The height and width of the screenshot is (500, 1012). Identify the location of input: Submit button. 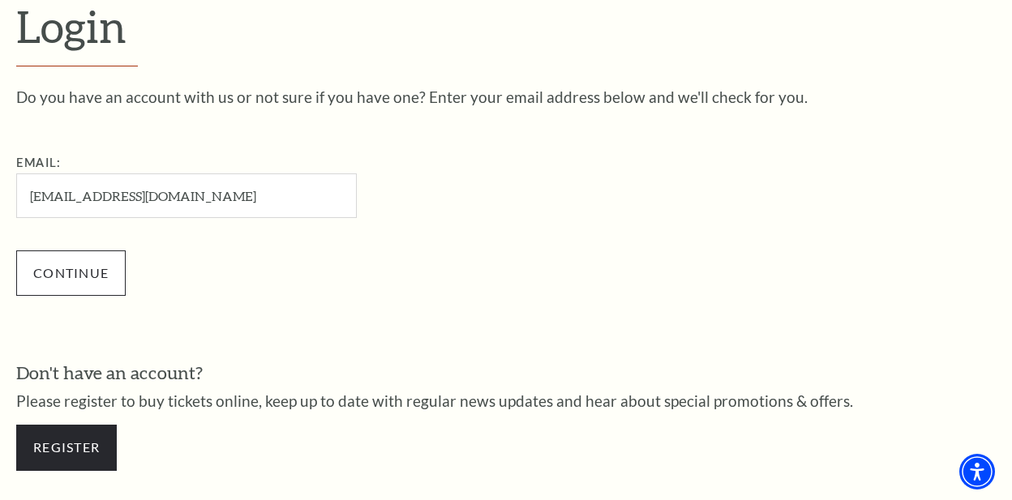
(71, 273).